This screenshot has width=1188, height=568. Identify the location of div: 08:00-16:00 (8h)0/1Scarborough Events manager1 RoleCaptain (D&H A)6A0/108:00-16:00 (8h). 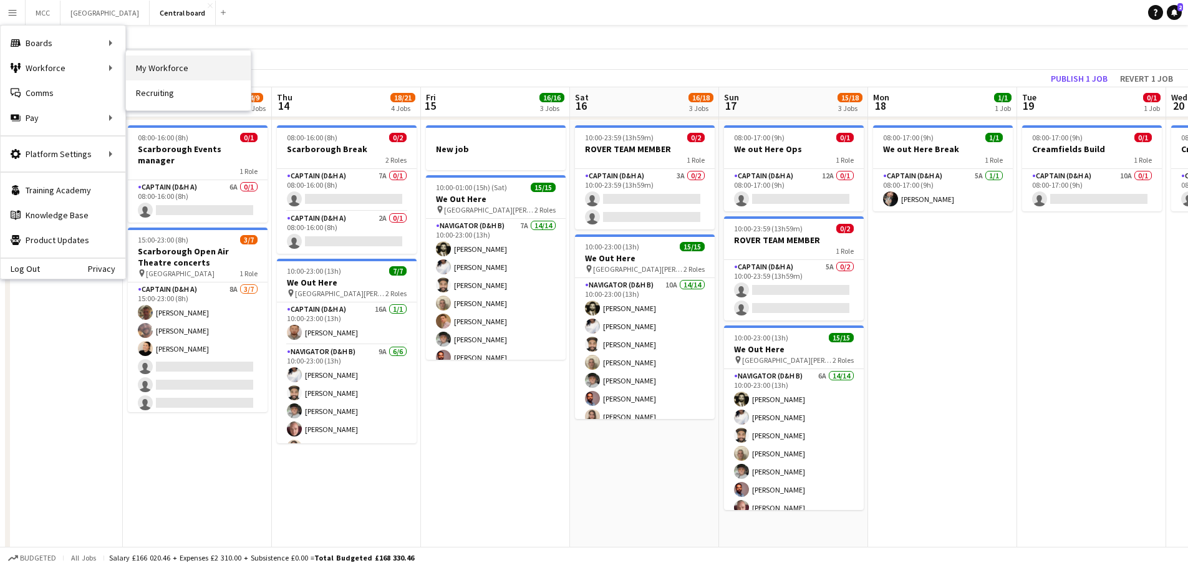
(198, 174).